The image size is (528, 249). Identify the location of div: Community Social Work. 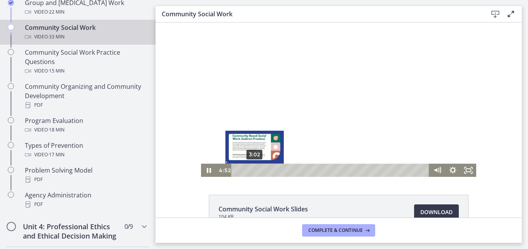
(85, 32).